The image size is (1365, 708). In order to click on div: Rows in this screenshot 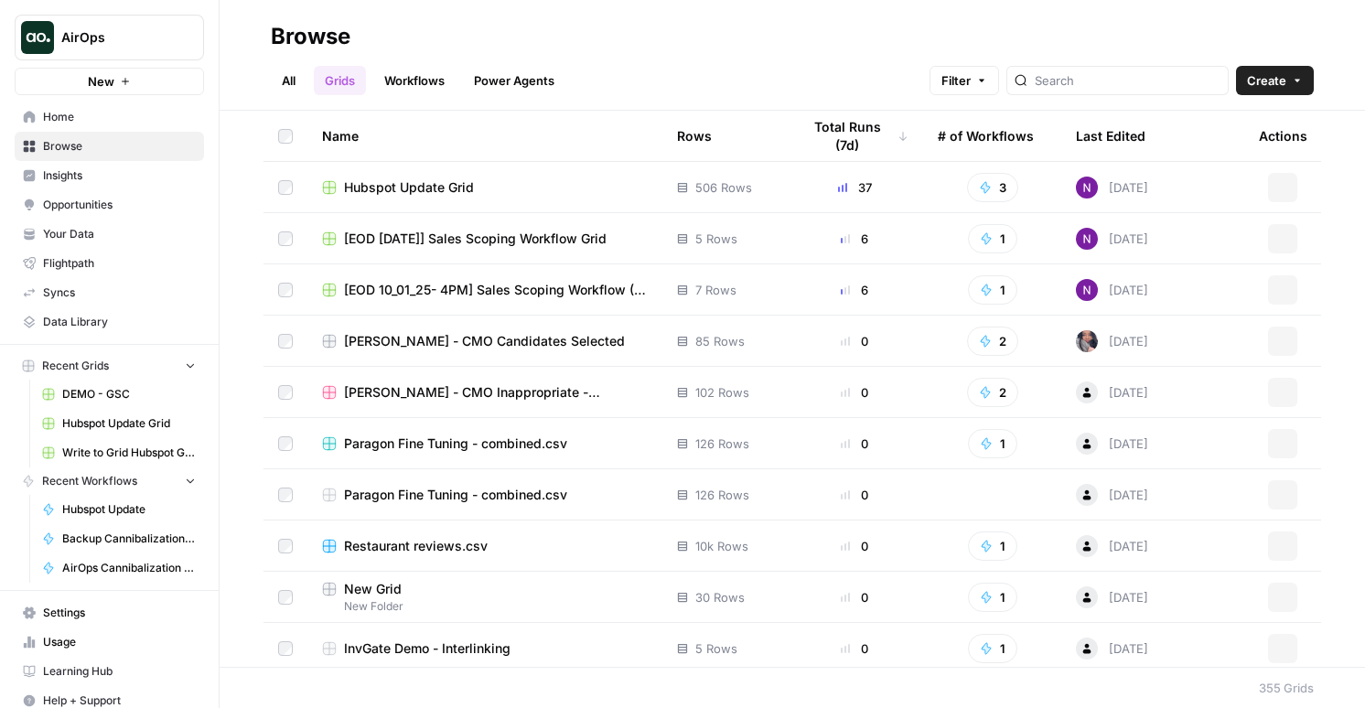, I will do `click(694, 135)`.